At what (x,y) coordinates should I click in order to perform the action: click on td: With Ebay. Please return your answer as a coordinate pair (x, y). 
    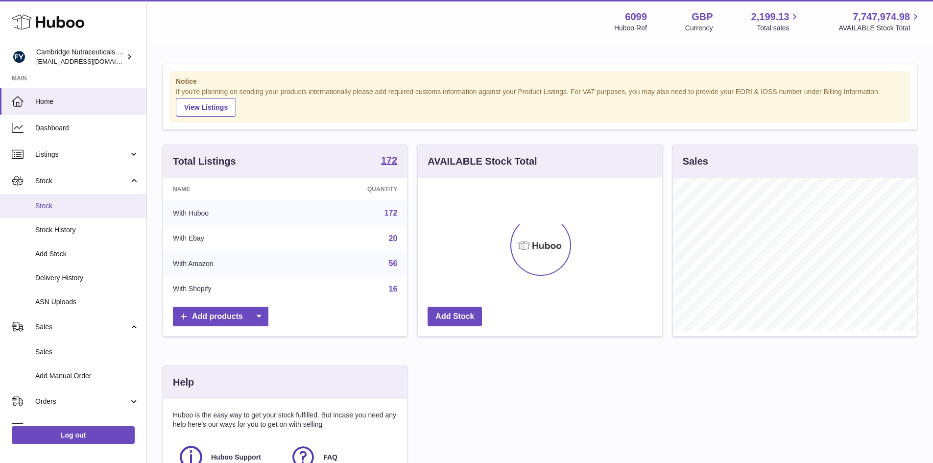
    Looking at the image, I should click on (230, 239).